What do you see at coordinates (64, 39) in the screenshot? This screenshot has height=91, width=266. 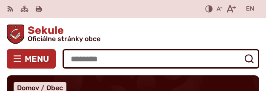 I see `span: Oficiálne stránky obce` at bounding box center [64, 39].